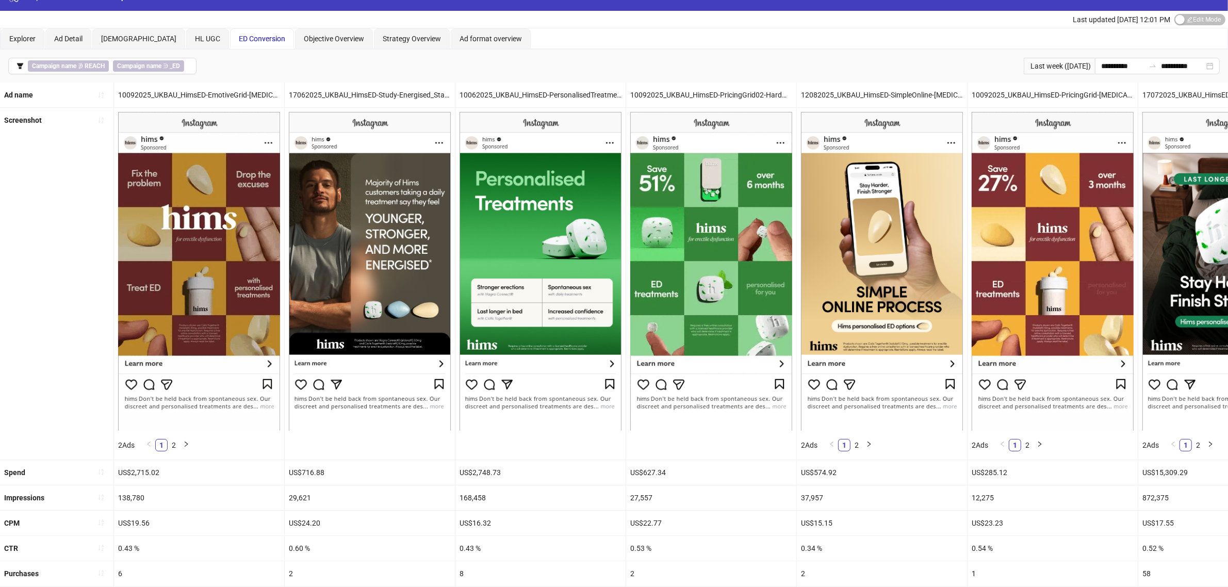 This screenshot has width=1228, height=587. I want to click on div: 8, so click(540, 573).